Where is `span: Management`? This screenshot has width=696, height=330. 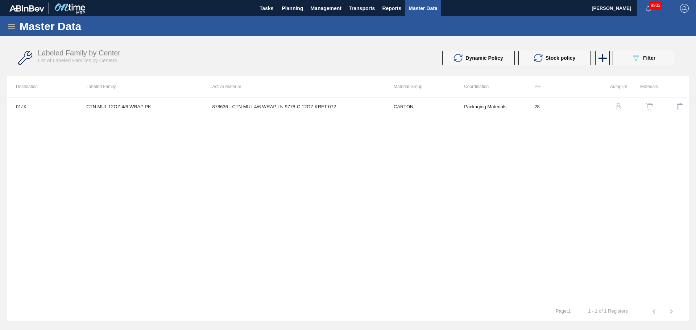
span: Management is located at coordinates (326, 8).